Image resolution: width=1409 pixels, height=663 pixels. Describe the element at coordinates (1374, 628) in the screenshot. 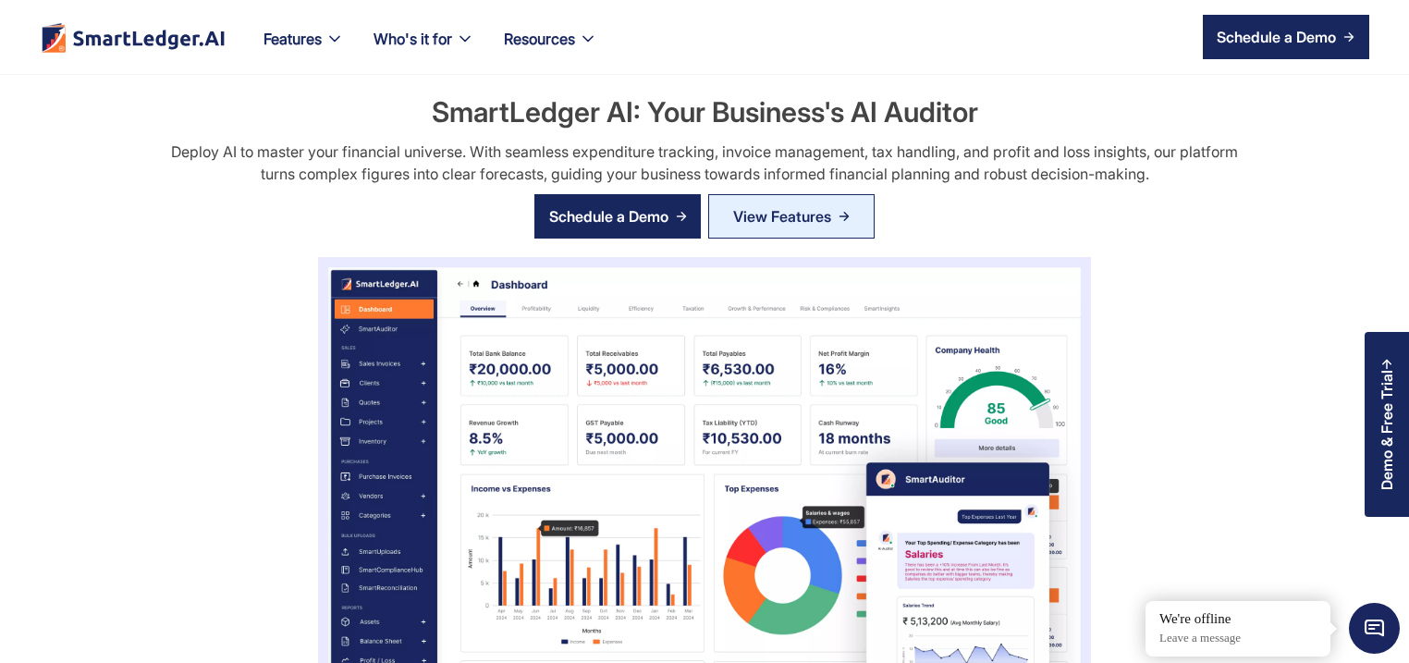

I see `span: Chat Widget` at that location.